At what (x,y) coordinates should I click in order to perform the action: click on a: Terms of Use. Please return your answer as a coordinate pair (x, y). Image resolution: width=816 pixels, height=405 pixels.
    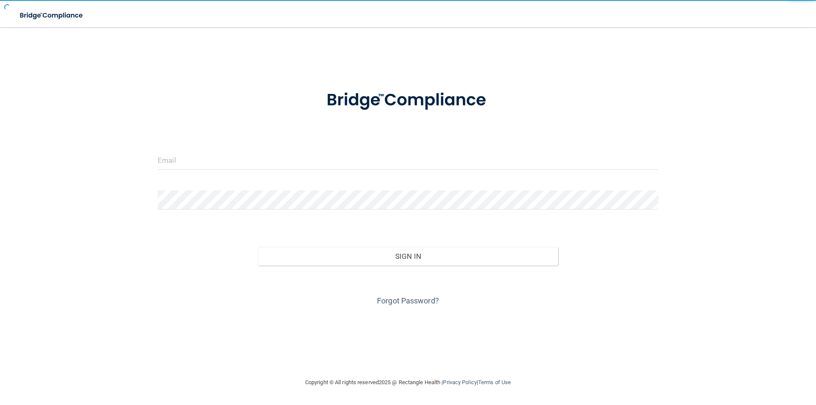
    Looking at the image, I should click on (494, 382).